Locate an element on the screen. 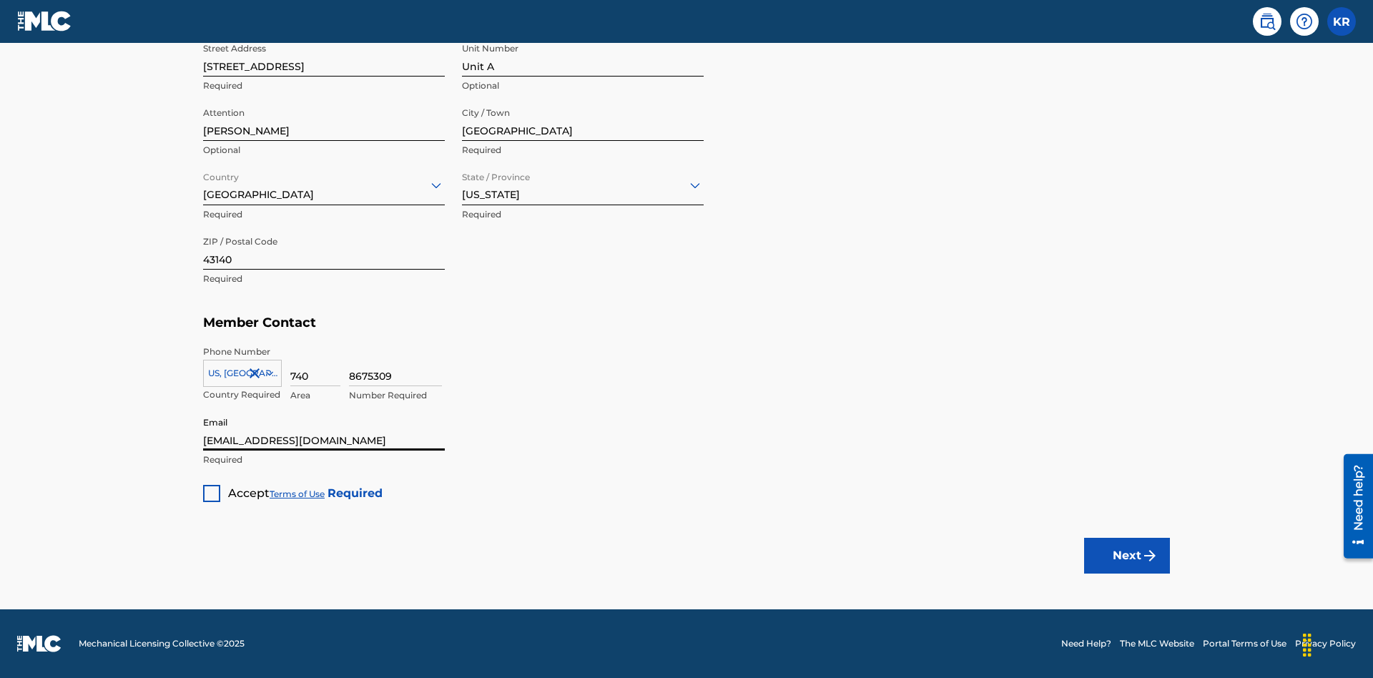 Image resolution: width=1373 pixels, height=678 pixels. p: Number Required is located at coordinates (395, 395).